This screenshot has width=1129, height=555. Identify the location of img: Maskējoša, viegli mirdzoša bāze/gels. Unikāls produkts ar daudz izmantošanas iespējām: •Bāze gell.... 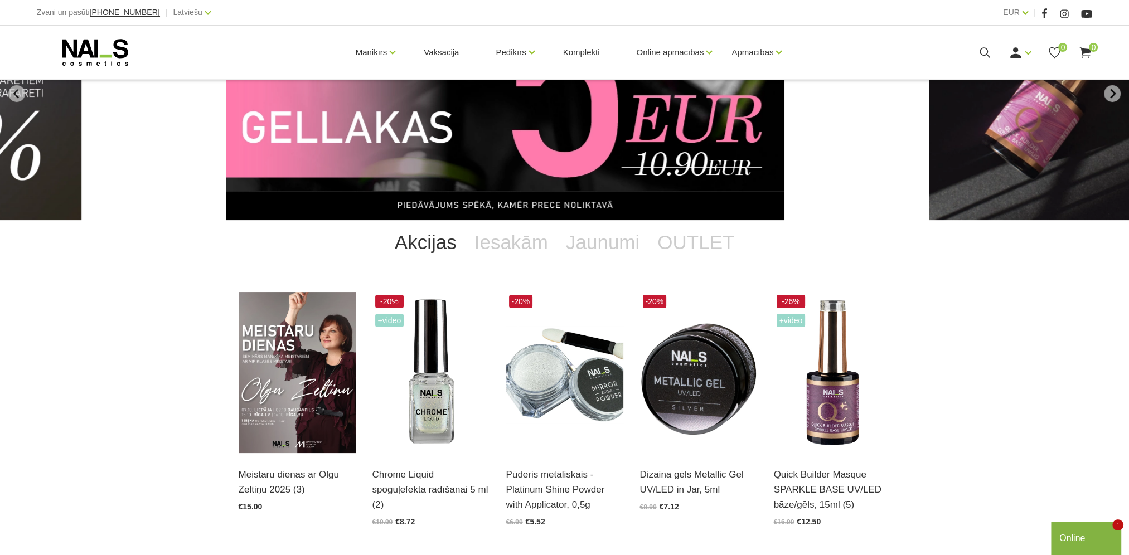
(832, 372).